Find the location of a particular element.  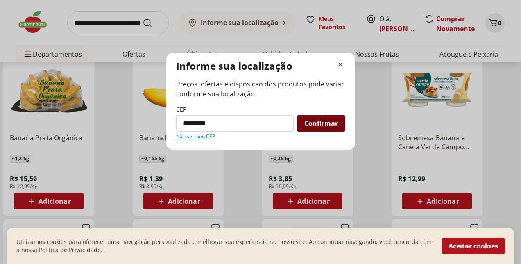

button: Confirmar is located at coordinates (321, 123).